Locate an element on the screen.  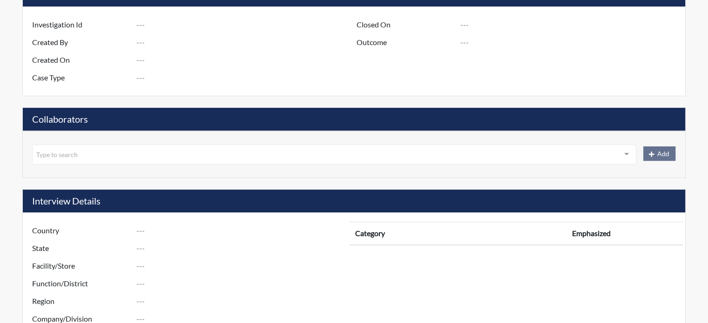
th: Emphasized is located at coordinates (591, 234).